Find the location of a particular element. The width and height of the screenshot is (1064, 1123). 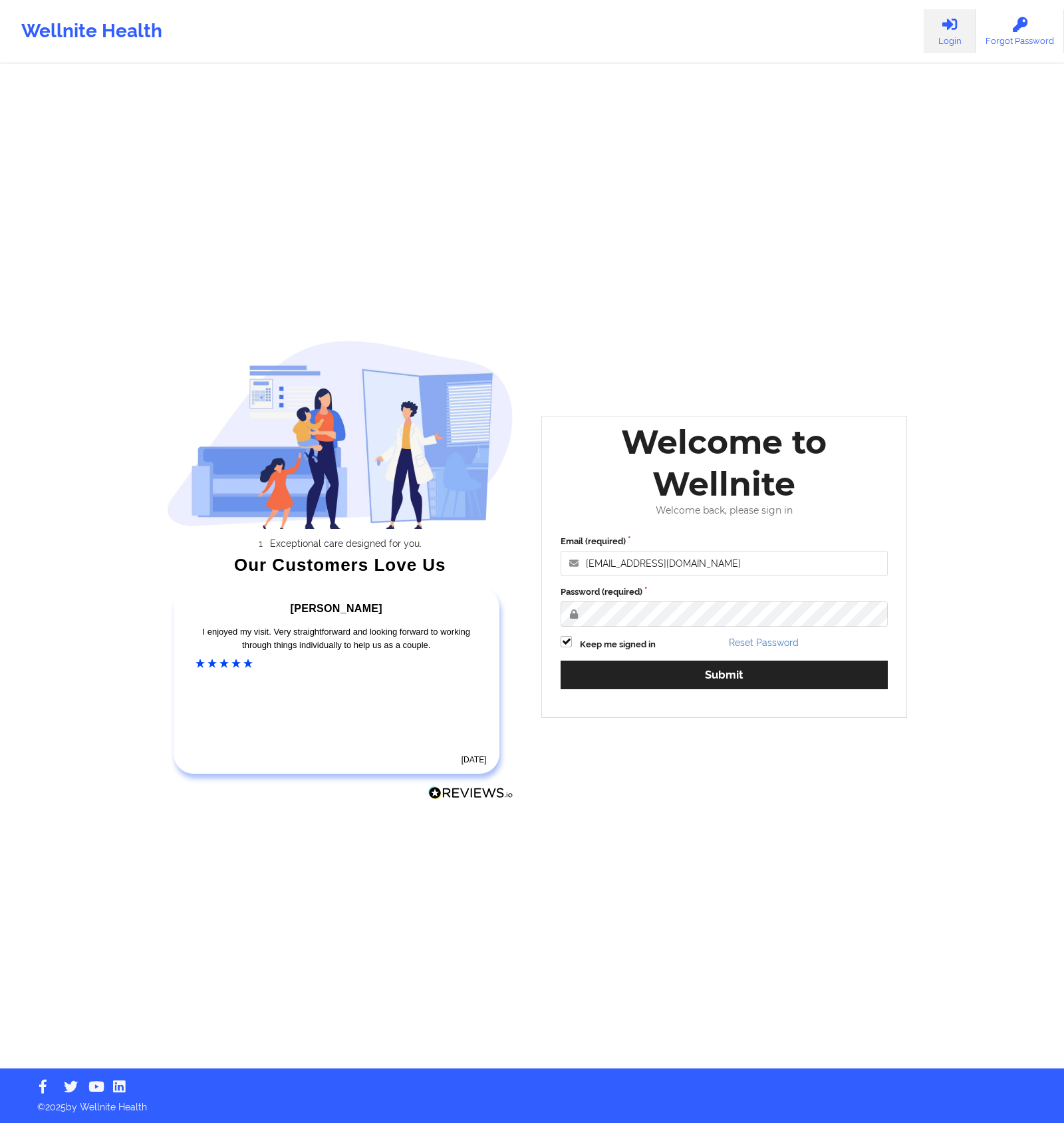

li: Exceptional care designed for you. is located at coordinates (346, 544).